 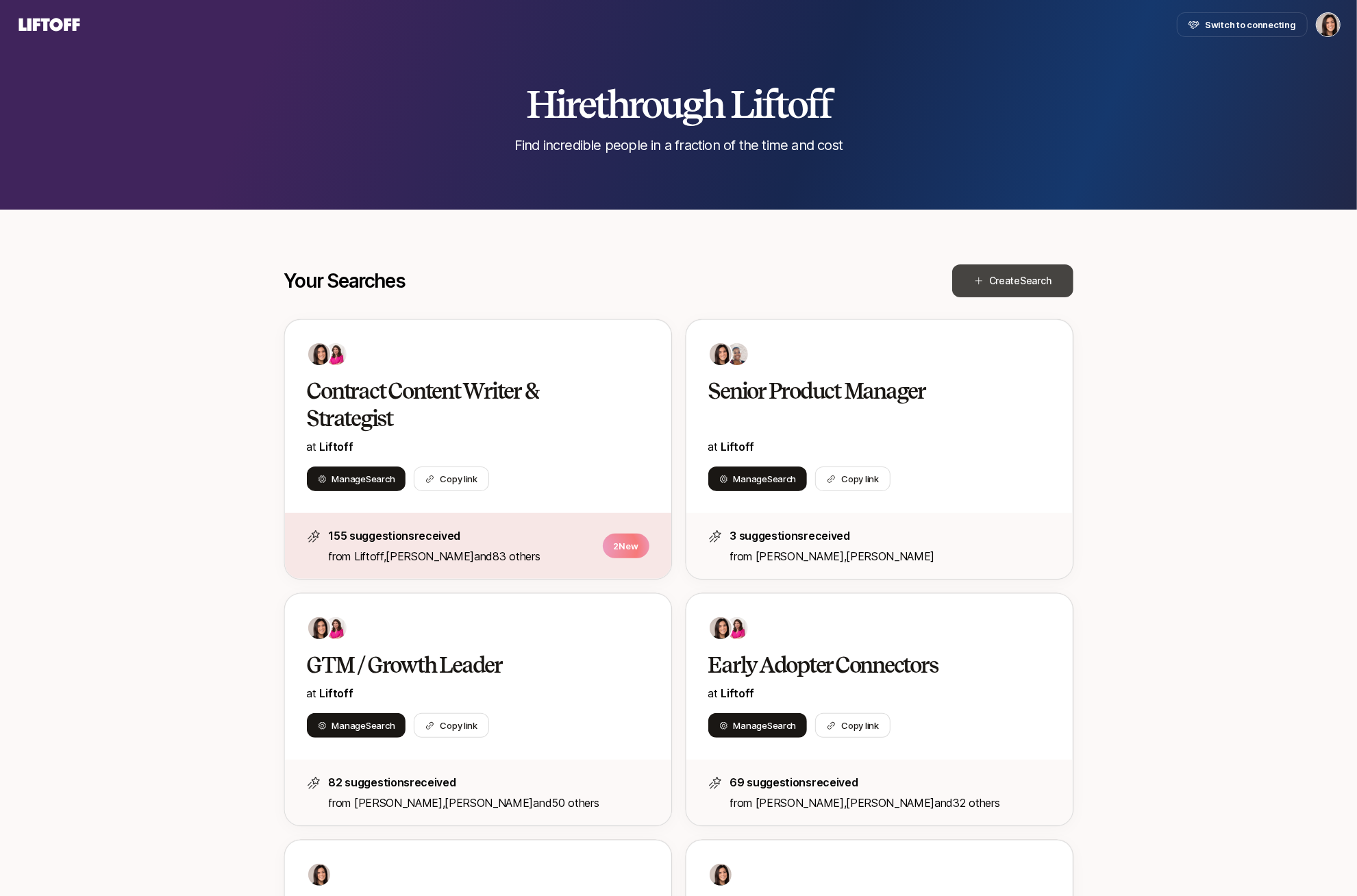 I want to click on h2: Early Adopter Connectors, so click(x=865, y=665).